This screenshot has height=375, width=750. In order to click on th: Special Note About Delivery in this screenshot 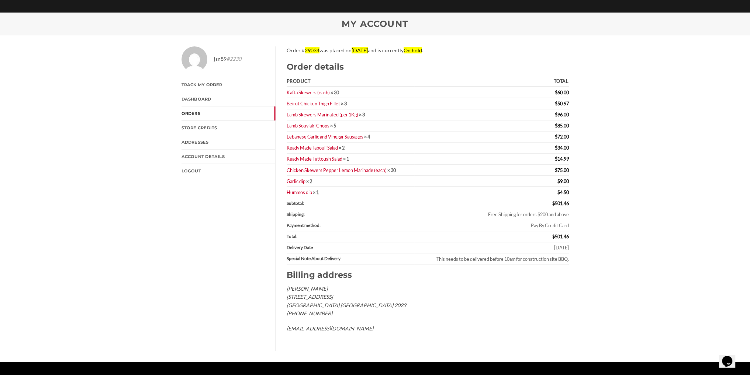, I will do `click(350, 259)`.